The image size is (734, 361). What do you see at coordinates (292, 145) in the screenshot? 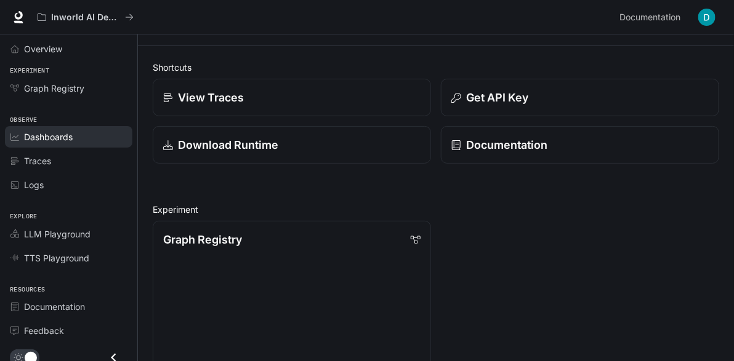
I see `a: Download Runtime` at bounding box center [292, 145].